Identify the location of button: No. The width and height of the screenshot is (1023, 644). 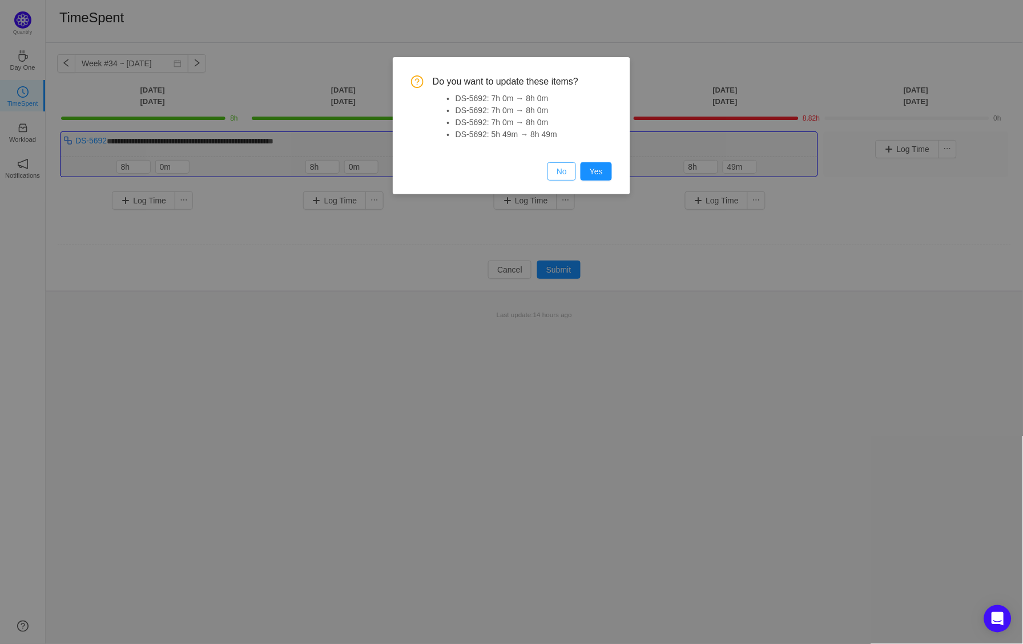
(562, 171).